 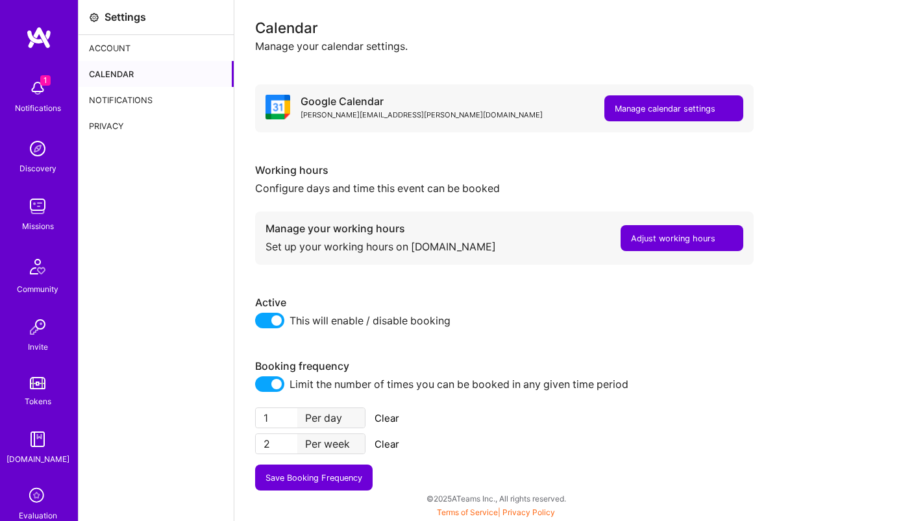 I want to click on div: Per day, so click(x=331, y=418).